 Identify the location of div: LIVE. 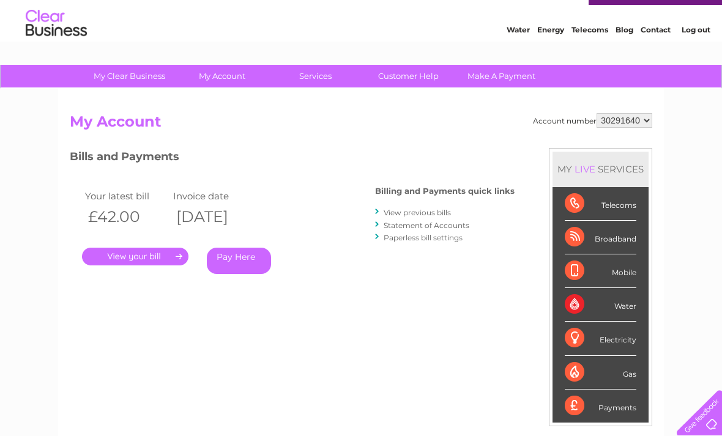
(585, 169).